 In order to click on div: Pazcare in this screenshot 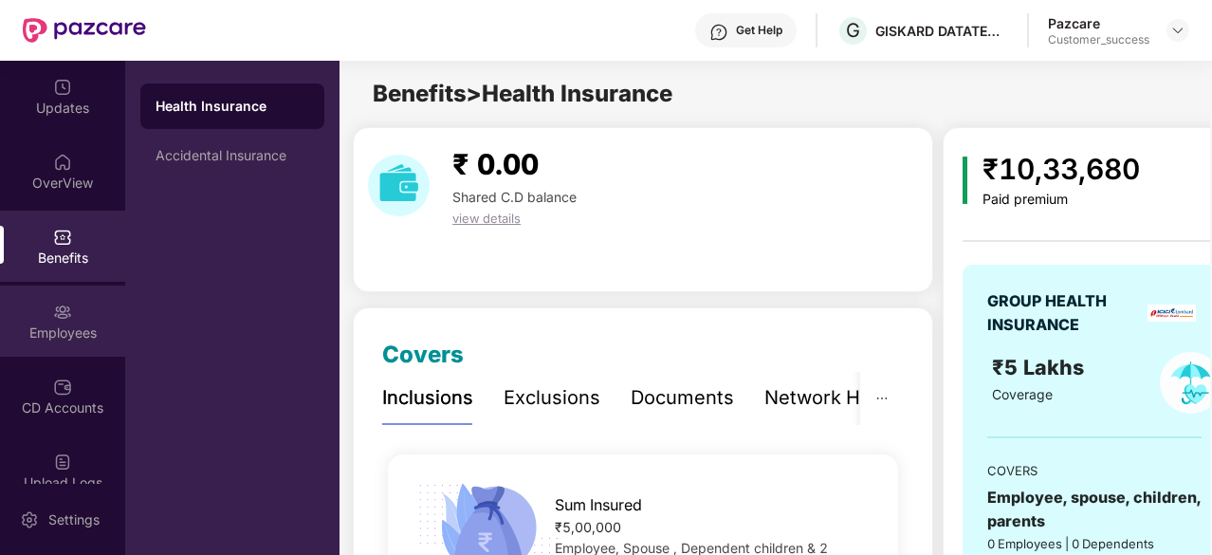, I will do `click(1099, 23)`.